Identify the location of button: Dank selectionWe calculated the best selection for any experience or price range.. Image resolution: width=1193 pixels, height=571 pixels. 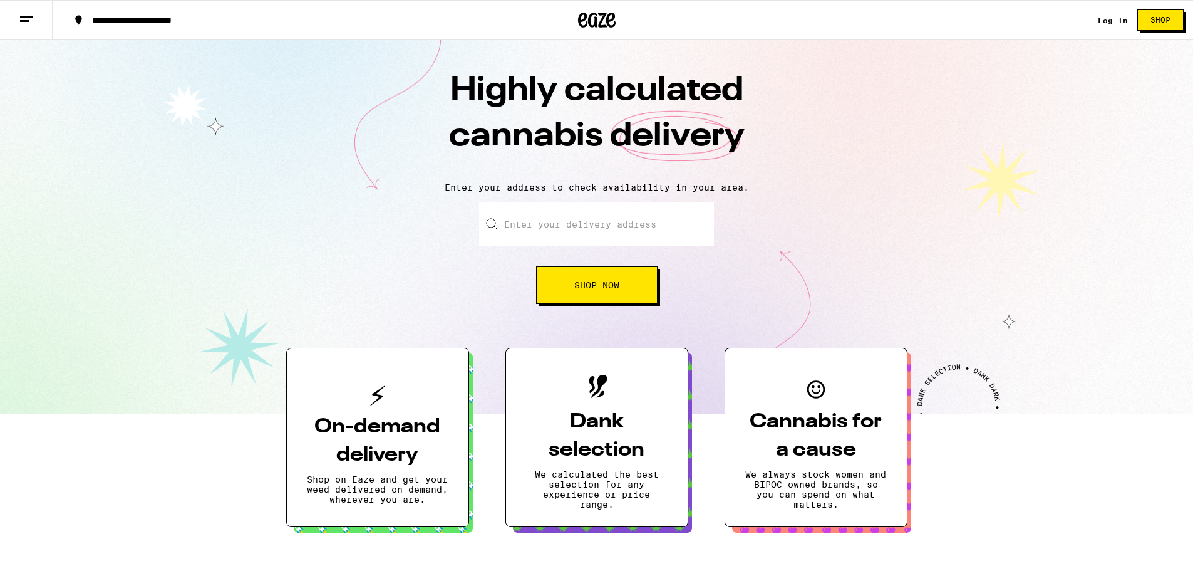
(597, 437).